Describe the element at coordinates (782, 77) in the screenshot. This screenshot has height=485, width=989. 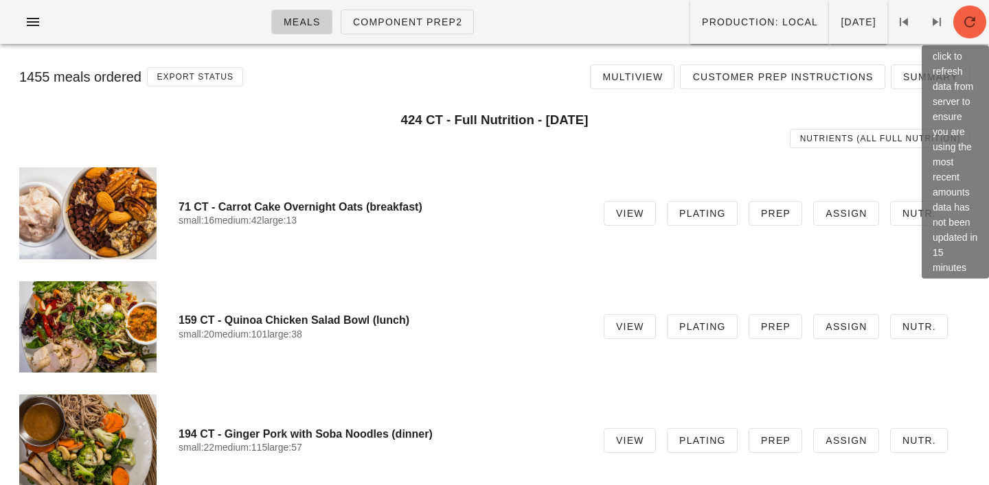
I see `a: Customer Prep Instructions` at that location.